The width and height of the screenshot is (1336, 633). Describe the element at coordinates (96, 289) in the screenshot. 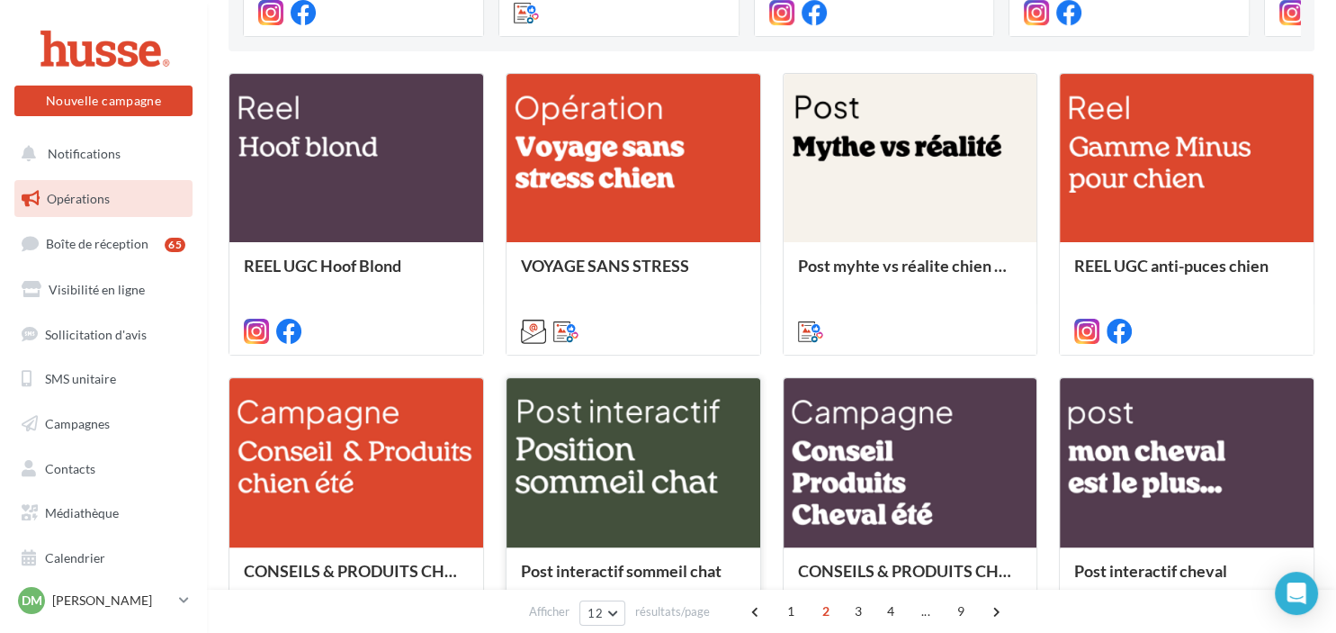

I see `span: Visibilité en ligne` at that location.